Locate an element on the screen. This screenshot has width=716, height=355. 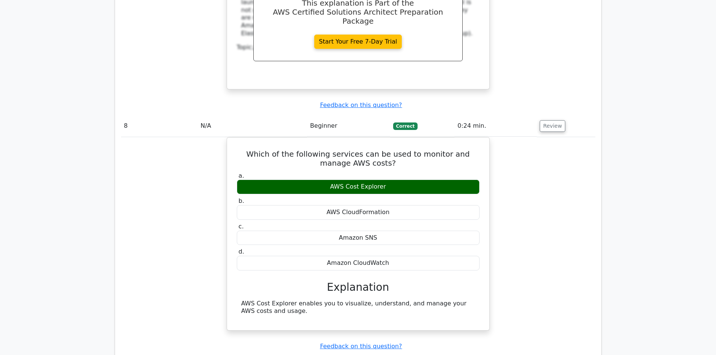
div: AWS Cost Explorer enables you to visualize, understand, and manage your AWS costs and usage. is located at coordinates (358, 308).